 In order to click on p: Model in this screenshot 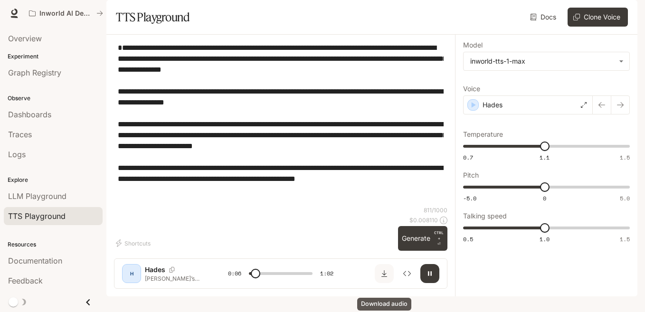, I will do `click(472, 45)`.